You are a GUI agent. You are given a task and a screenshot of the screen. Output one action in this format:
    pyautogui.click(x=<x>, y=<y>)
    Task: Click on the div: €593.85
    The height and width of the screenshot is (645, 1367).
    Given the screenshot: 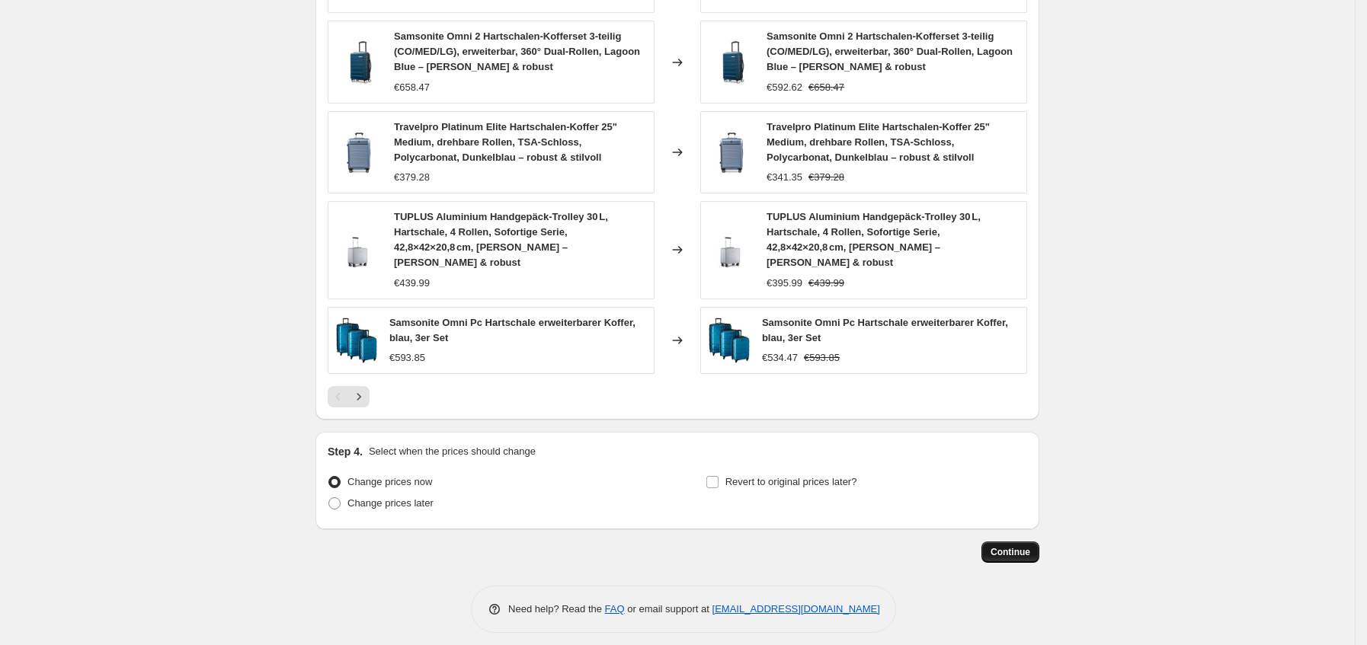 What is the action you would take?
    pyautogui.click(x=407, y=358)
    